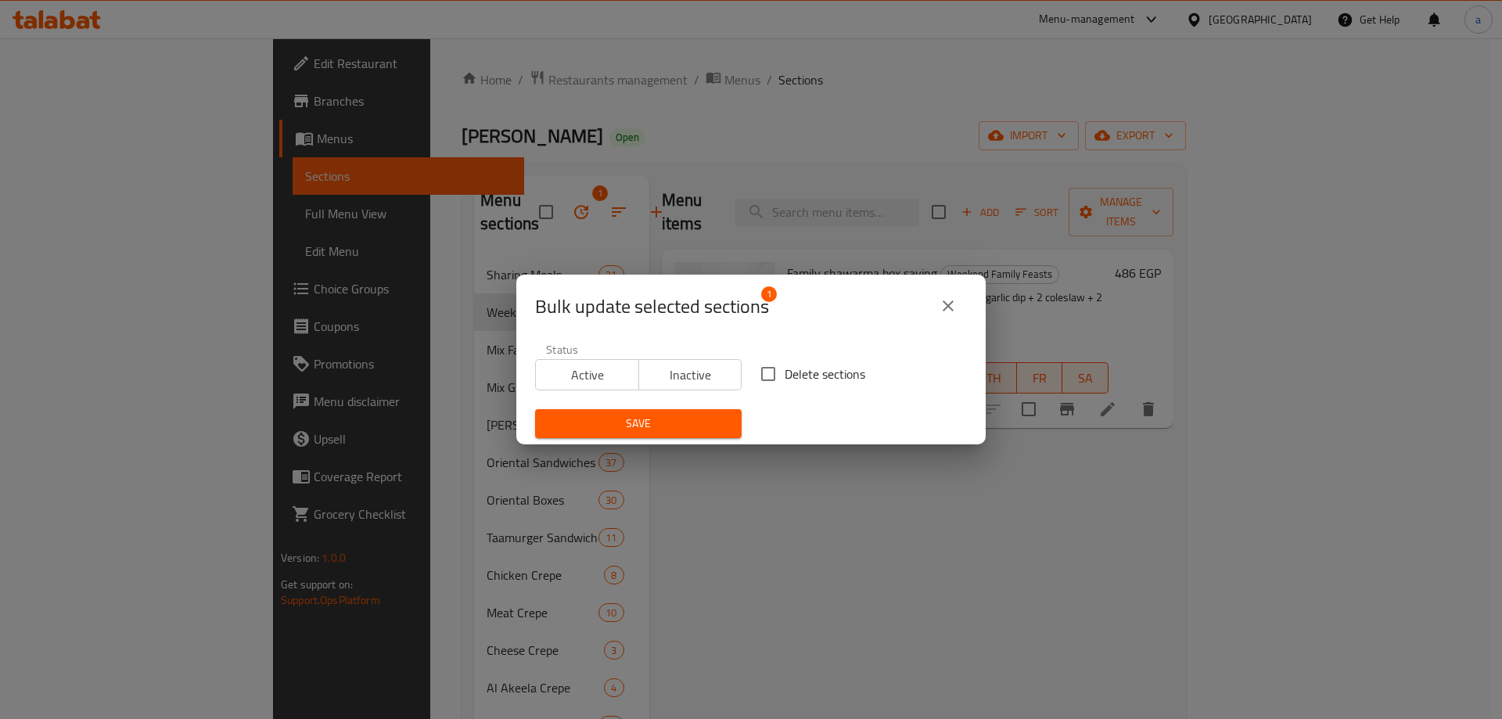 The height and width of the screenshot is (719, 1502). I want to click on span: Save, so click(638, 423).